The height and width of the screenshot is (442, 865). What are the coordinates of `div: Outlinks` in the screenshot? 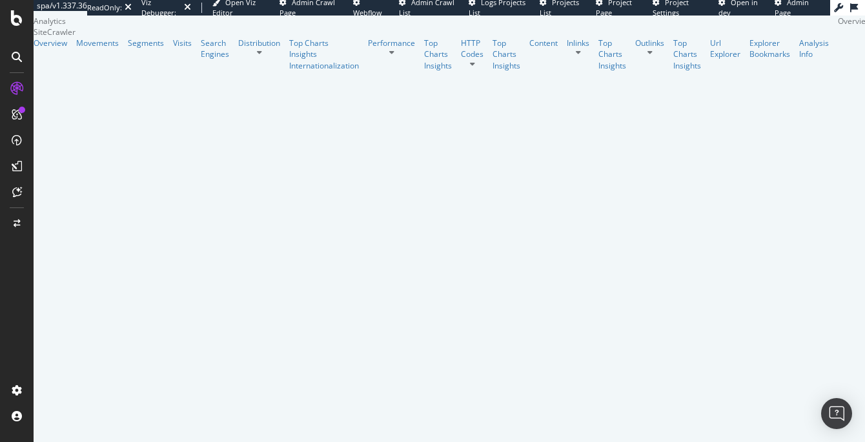 It's located at (649, 43).